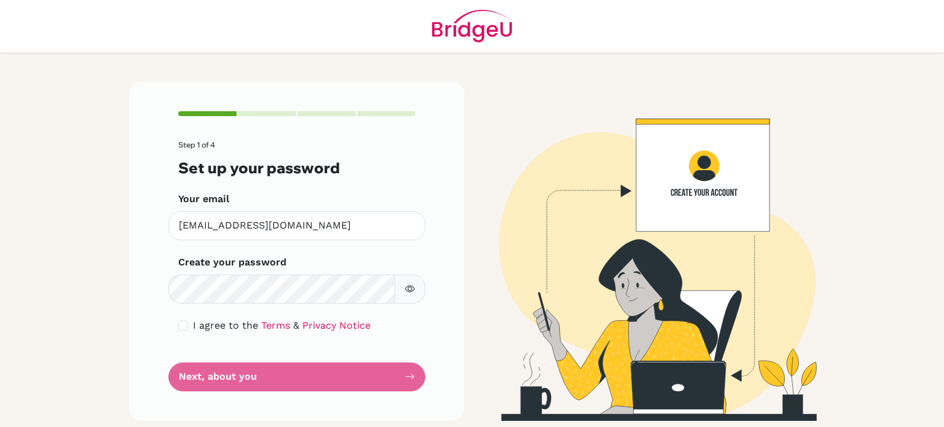 This screenshot has width=944, height=427. What do you see at coordinates (336, 325) in the screenshot?
I see `a: Privacy Notice` at bounding box center [336, 325].